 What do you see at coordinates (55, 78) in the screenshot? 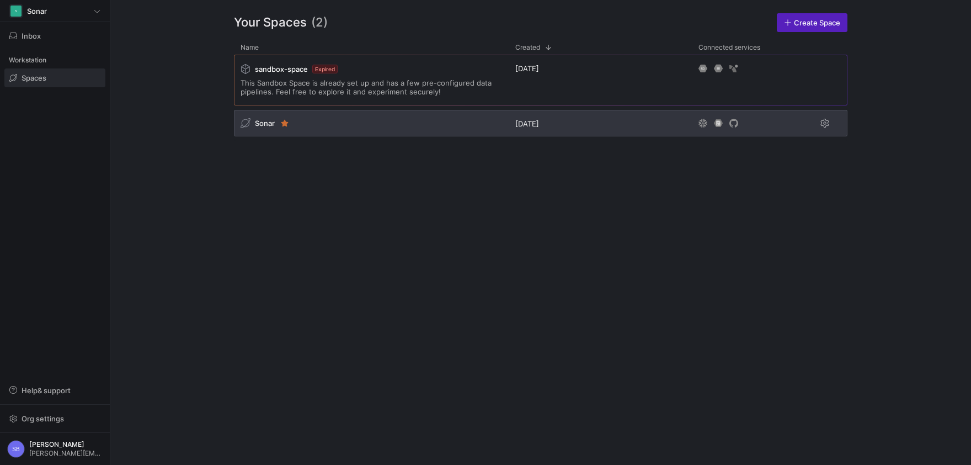
I see `a: Spaces` at bounding box center [55, 78].